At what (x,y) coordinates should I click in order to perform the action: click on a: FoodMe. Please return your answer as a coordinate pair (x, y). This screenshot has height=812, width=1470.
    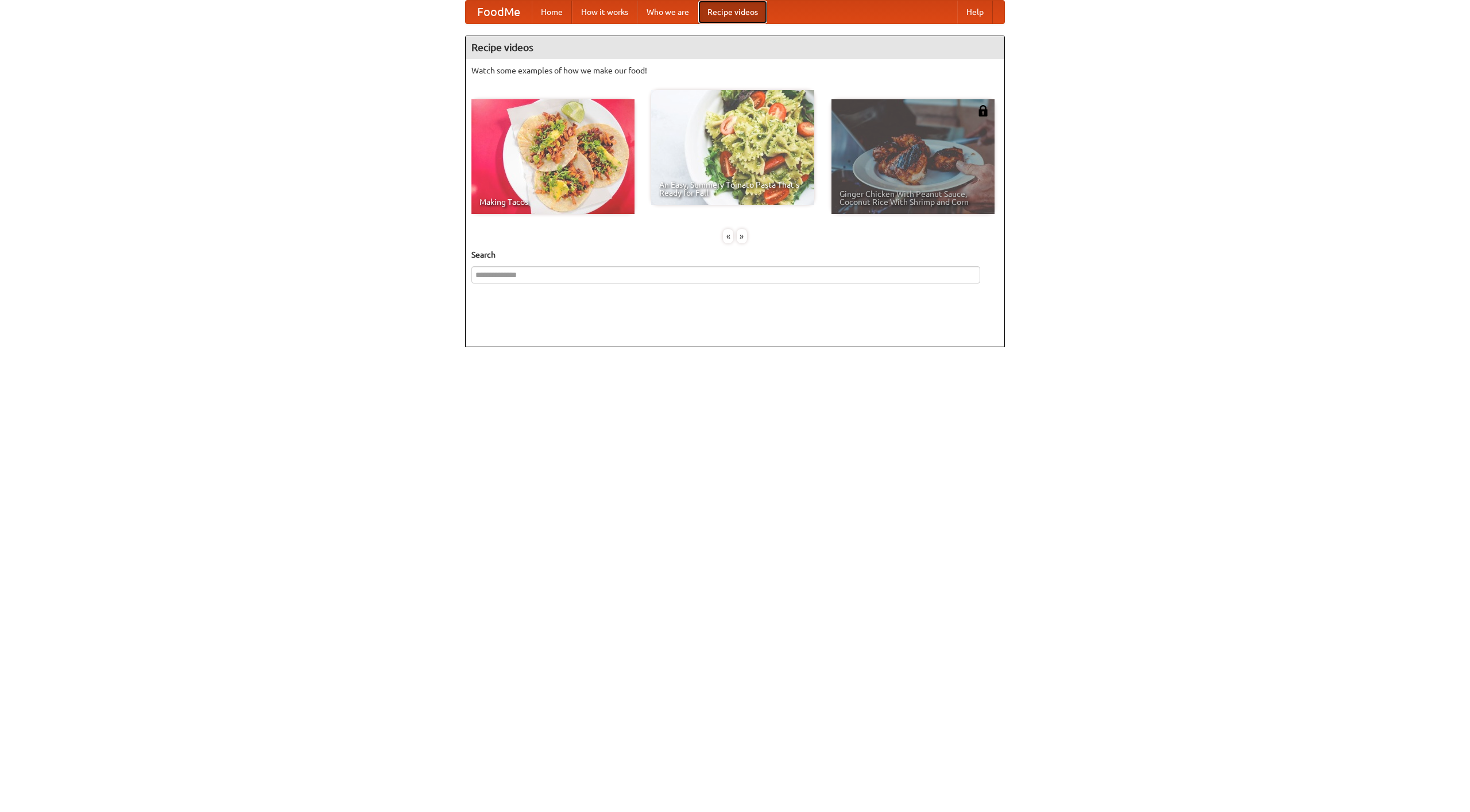
    Looking at the image, I should click on (498, 12).